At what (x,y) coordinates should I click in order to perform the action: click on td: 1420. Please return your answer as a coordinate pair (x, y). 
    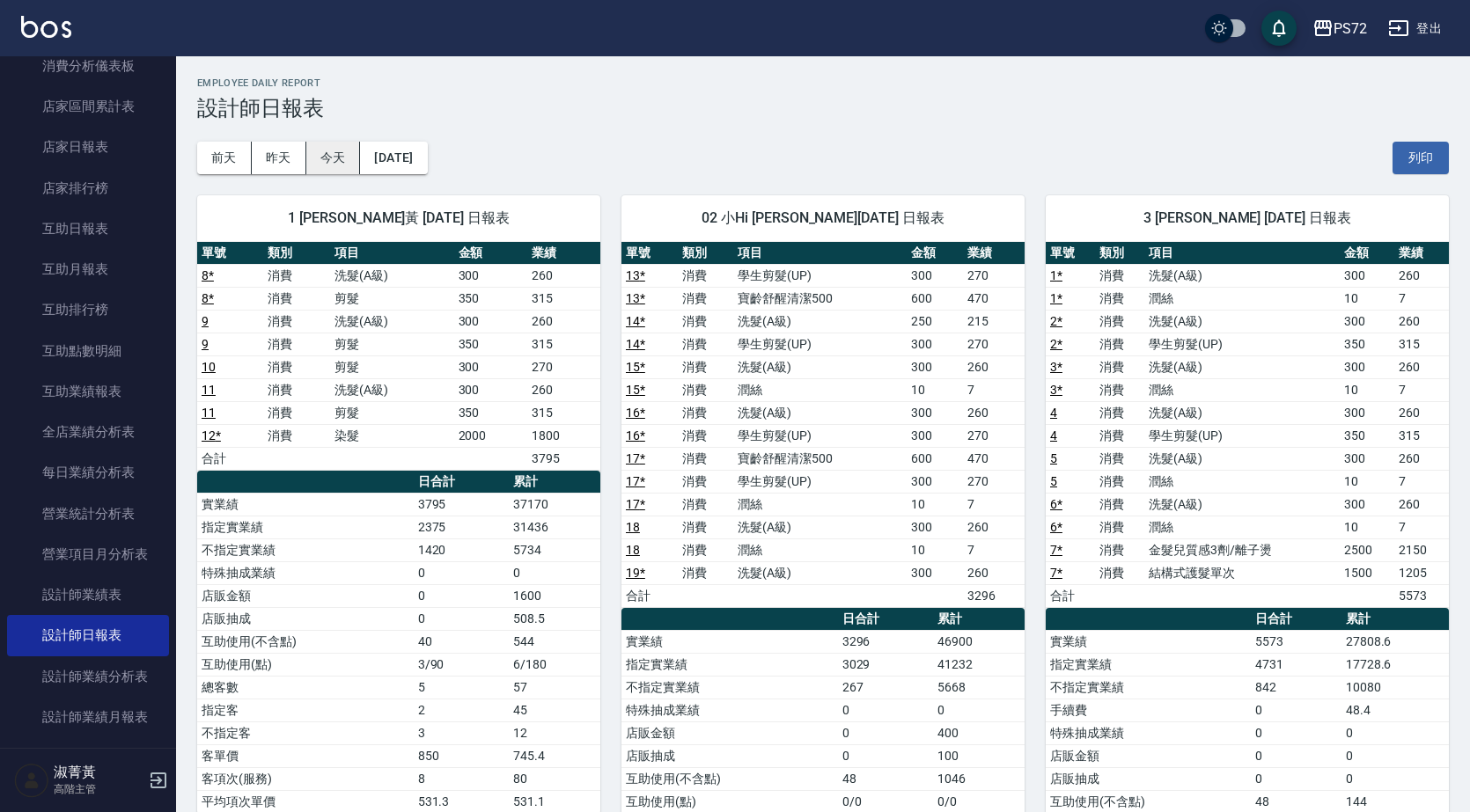
    Looking at the image, I should click on (462, 550).